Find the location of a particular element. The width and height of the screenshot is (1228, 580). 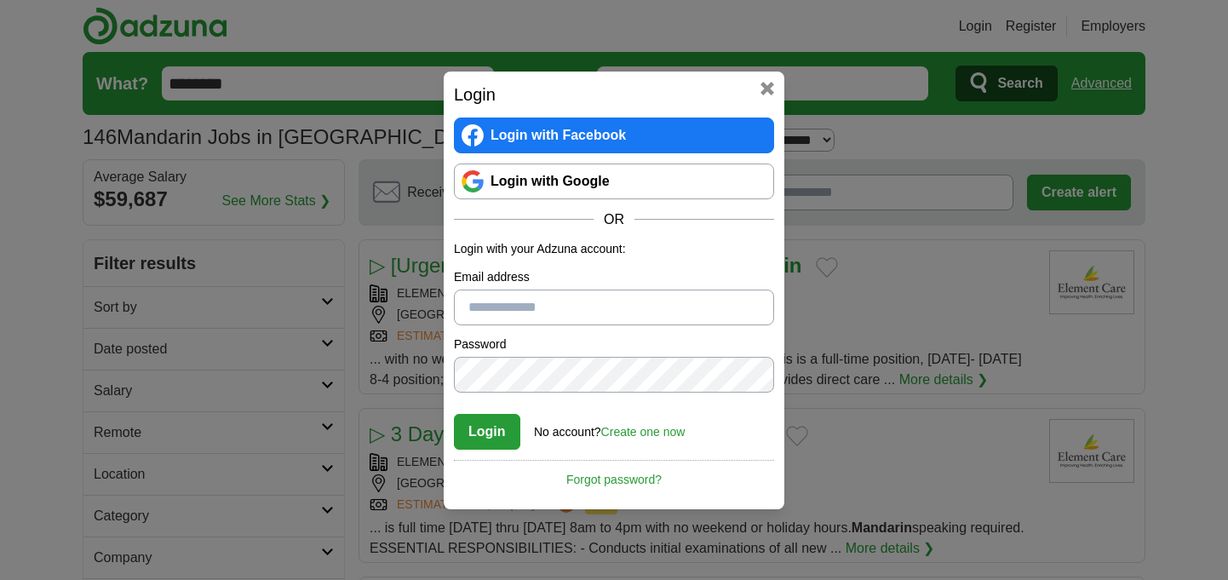

p: Login with your Adzuna account: is located at coordinates (614, 249).